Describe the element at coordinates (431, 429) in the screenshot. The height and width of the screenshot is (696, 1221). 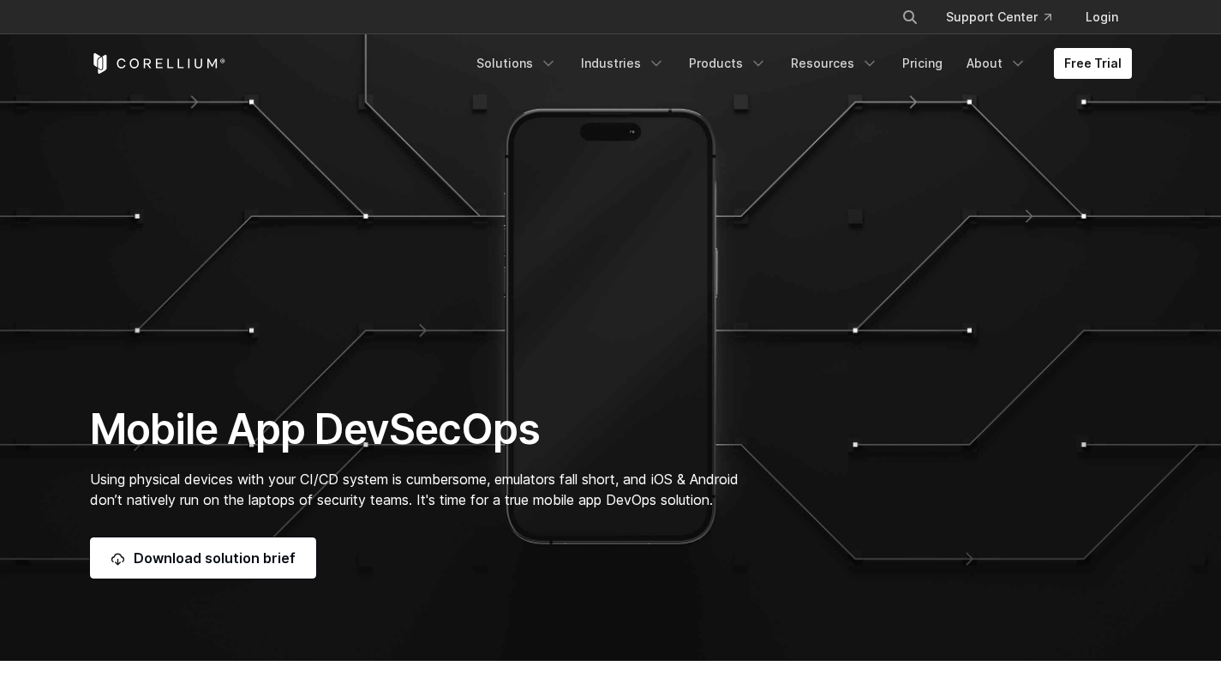
I see `h1: Mobile App DevSecOps` at that location.